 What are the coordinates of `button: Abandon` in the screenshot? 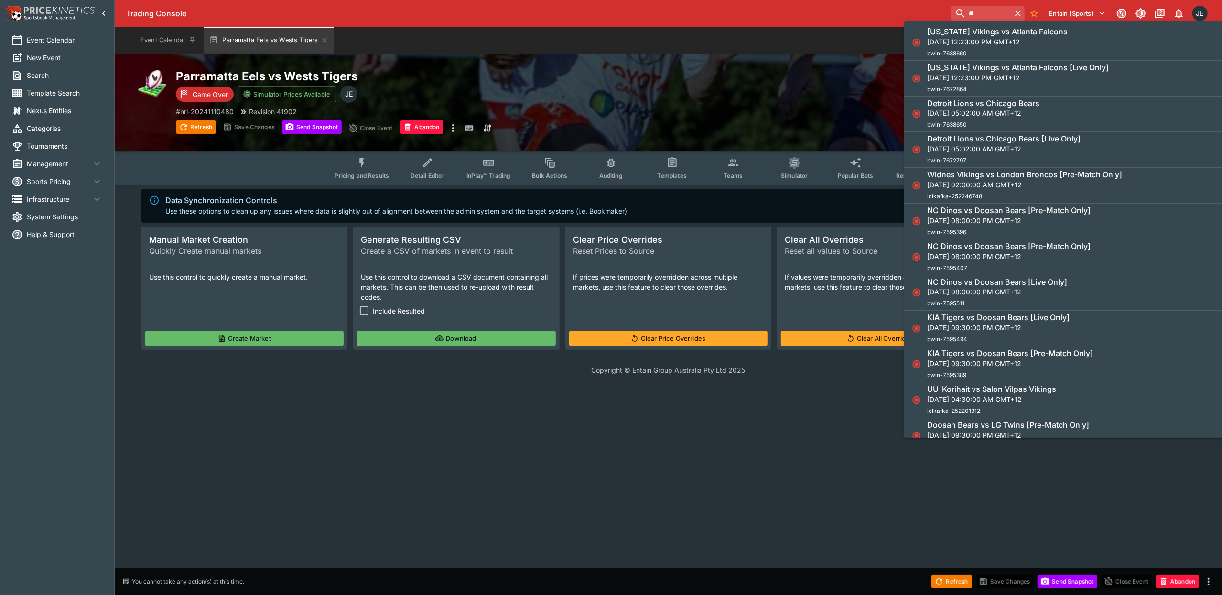 It's located at (422, 127).